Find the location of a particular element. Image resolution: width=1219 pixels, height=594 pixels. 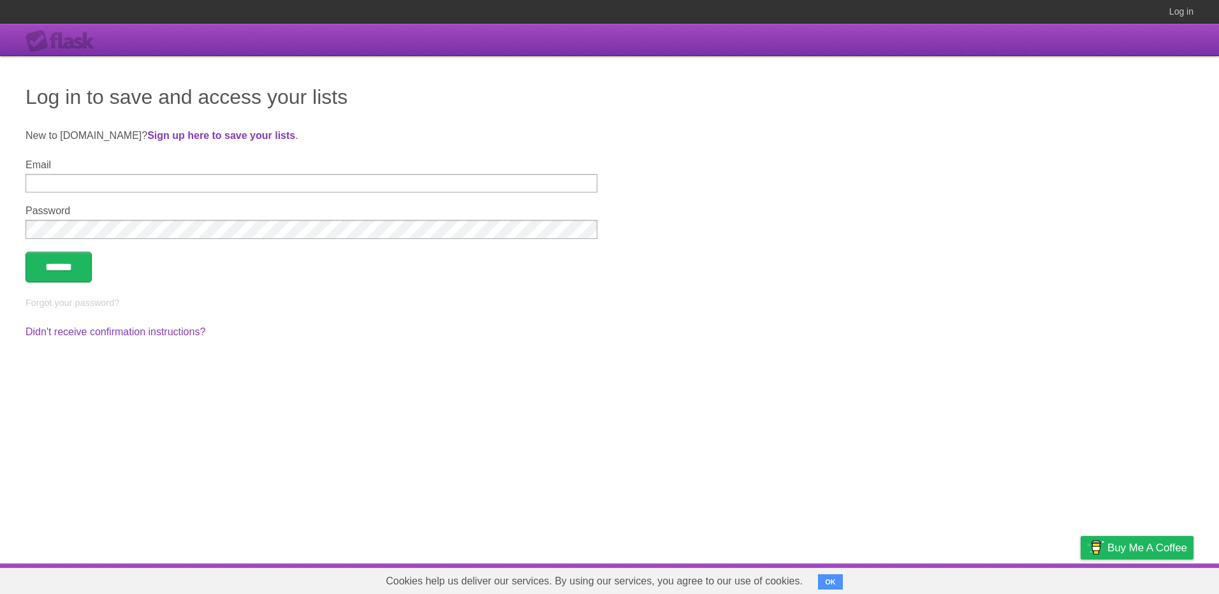

strong: Sign up here to save your lists is located at coordinates (221, 135).